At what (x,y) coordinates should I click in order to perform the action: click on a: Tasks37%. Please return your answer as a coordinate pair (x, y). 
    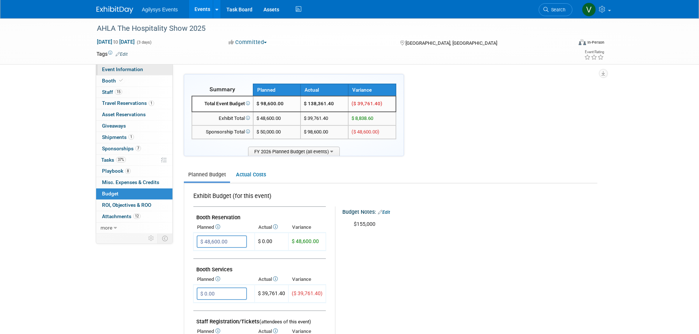
    Looking at the image, I should click on (134, 160).